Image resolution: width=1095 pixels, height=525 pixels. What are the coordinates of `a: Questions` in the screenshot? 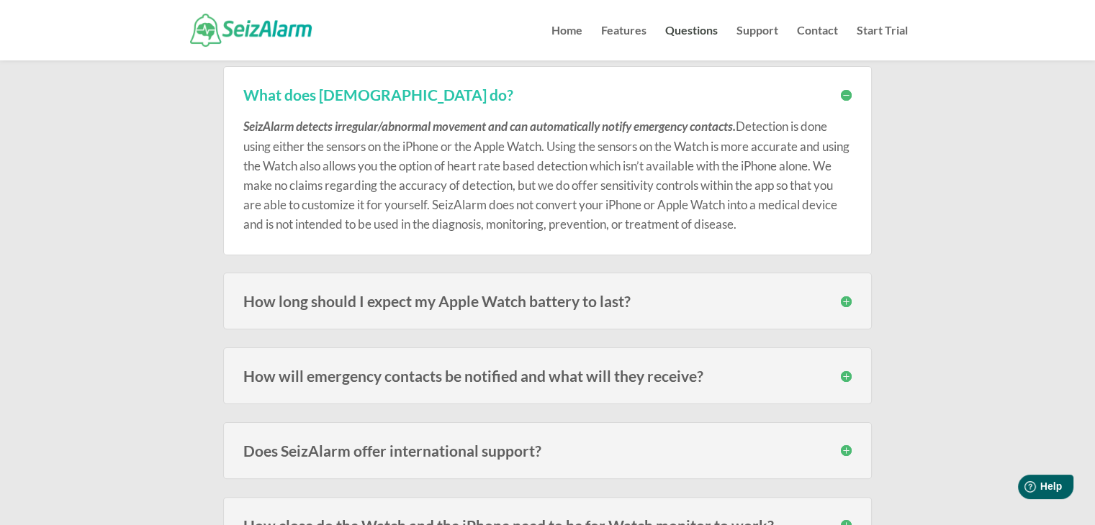 It's located at (691, 42).